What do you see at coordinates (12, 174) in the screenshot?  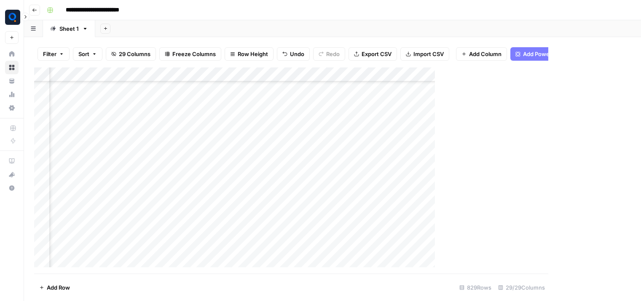 I see `div: What's new?` at bounding box center [12, 174].